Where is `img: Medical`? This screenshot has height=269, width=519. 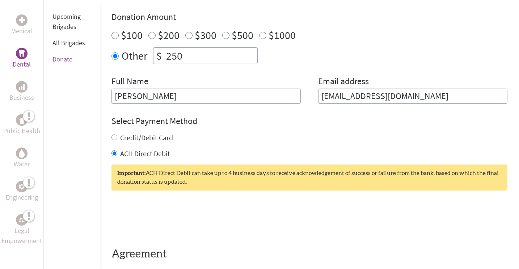 img: Medical is located at coordinates (22, 20).